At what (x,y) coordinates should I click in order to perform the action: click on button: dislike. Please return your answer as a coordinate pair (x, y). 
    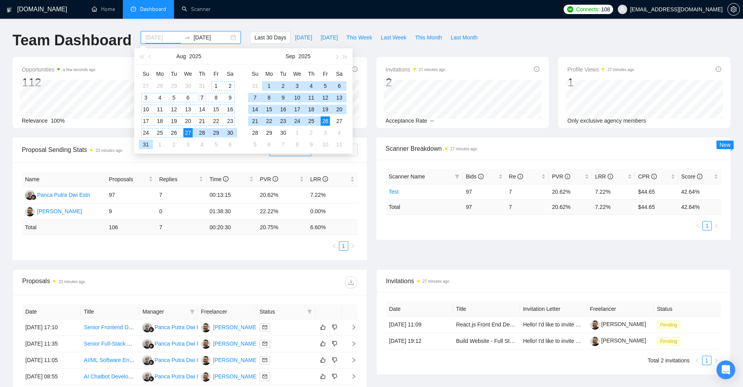
    Looking at the image, I should click on (335, 343).